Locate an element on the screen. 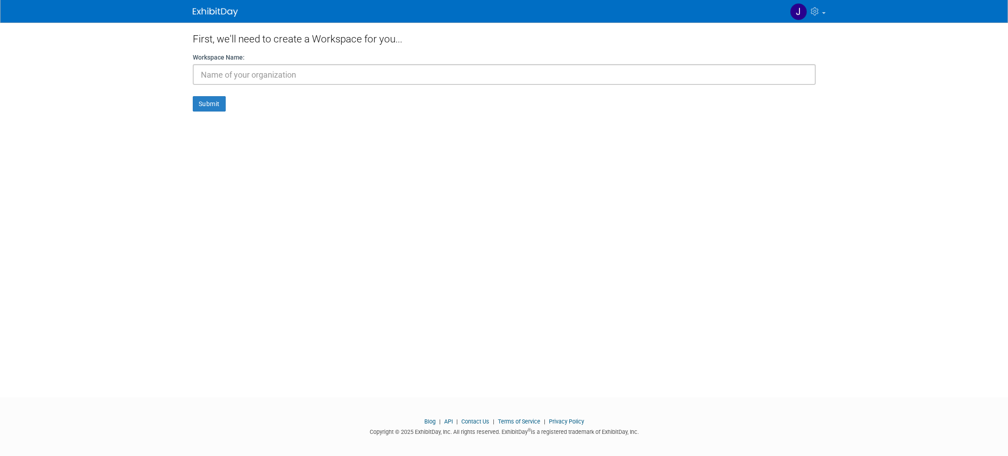 This screenshot has width=1008, height=456. button: Submit is located at coordinates (209, 104).